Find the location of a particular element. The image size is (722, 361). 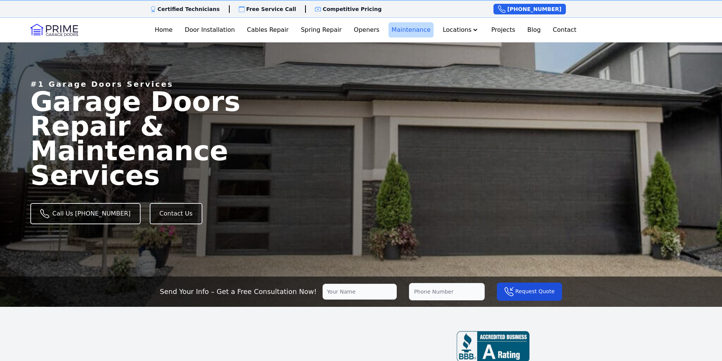

p: Certified Technicians is located at coordinates (189, 9).